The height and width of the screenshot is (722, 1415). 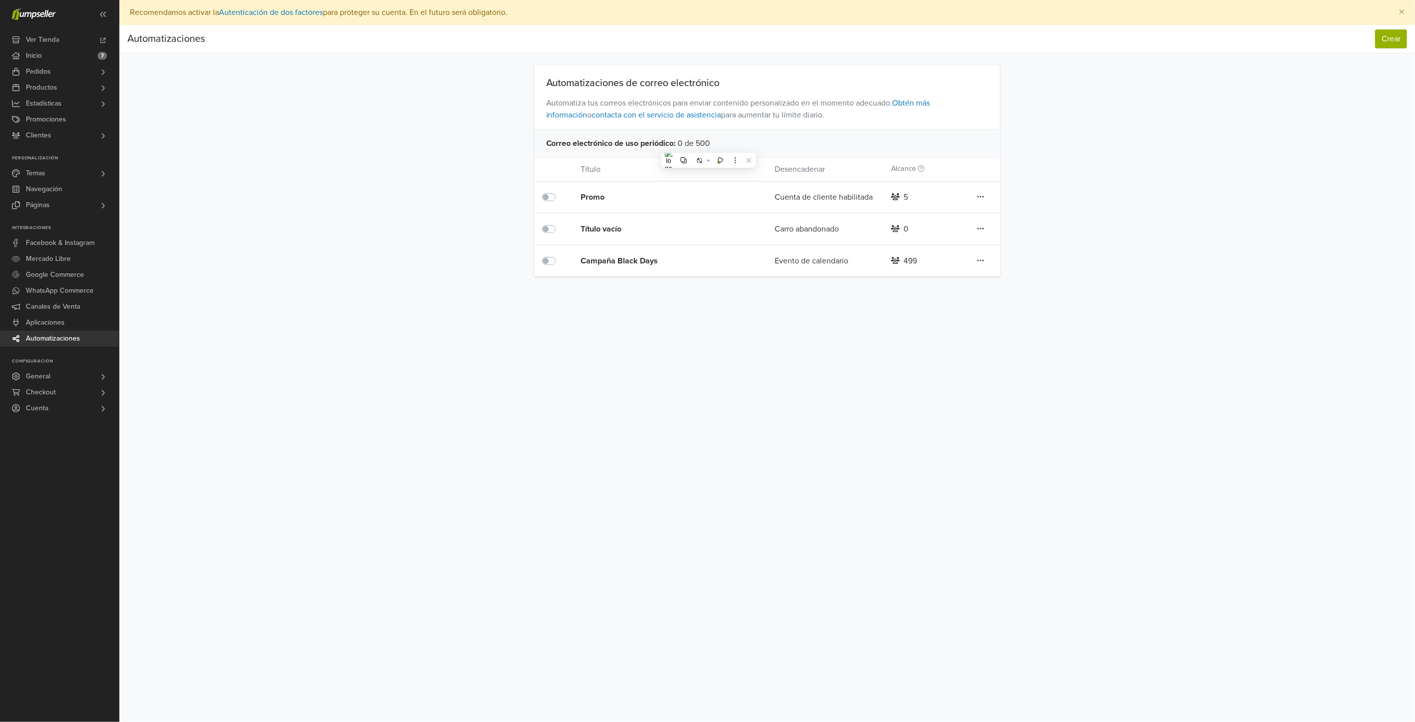 I want to click on div: 499, so click(x=911, y=261).